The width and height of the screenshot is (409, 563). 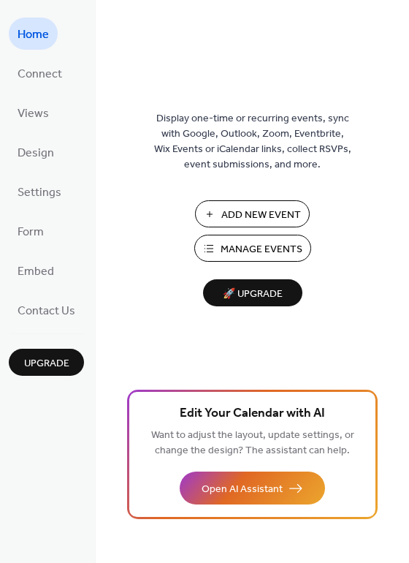 What do you see at coordinates (36, 272) in the screenshot?
I see `span: Embed` at bounding box center [36, 272].